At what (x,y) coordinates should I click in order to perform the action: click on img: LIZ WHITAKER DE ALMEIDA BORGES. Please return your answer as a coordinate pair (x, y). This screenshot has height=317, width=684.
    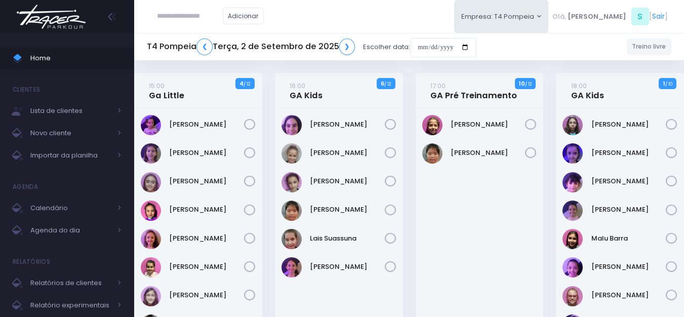
    Looking at the image, I should click on (573, 211).